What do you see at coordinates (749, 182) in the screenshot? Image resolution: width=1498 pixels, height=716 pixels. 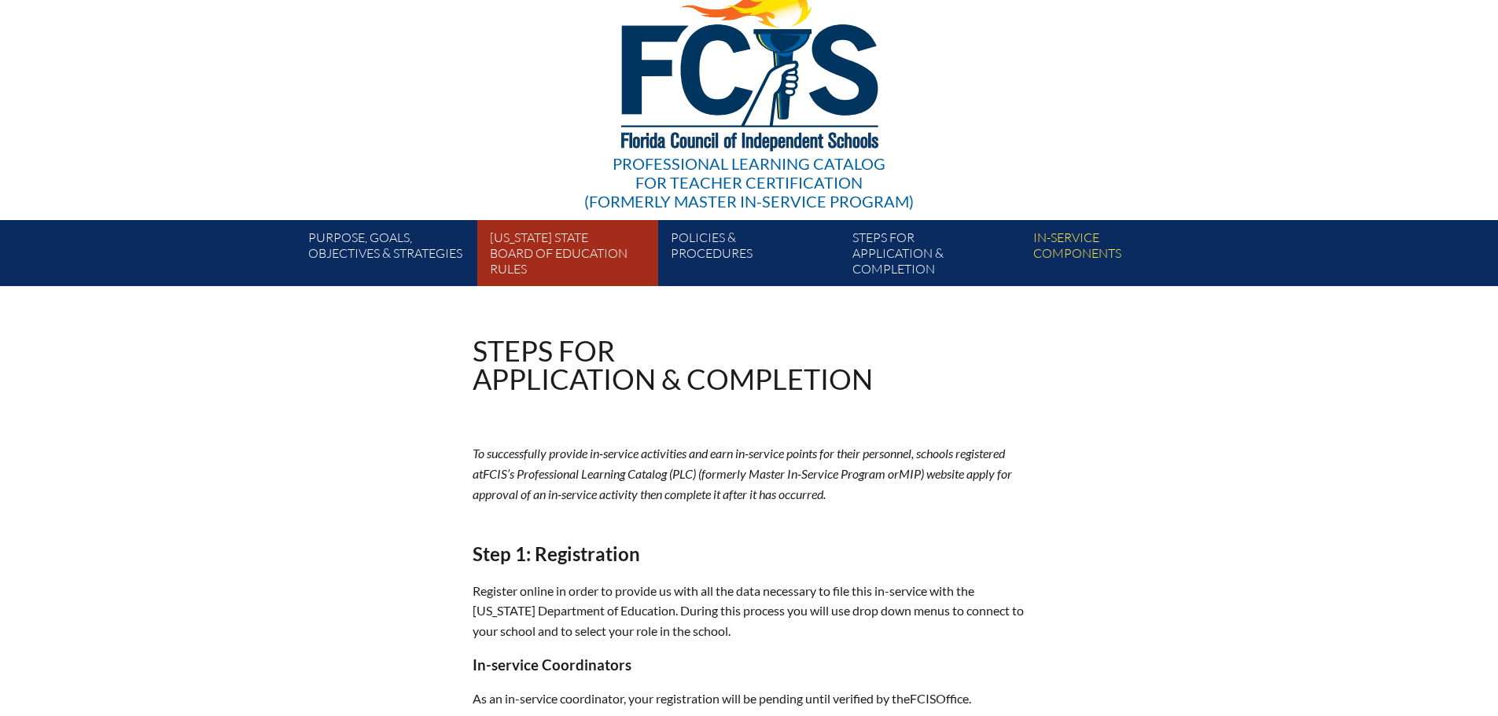 I see `span: for Teacher Certification` at bounding box center [749, 182].